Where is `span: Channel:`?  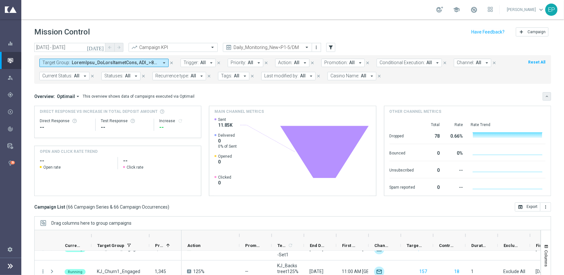 span: Channel: is located at coordinates (465, 63).